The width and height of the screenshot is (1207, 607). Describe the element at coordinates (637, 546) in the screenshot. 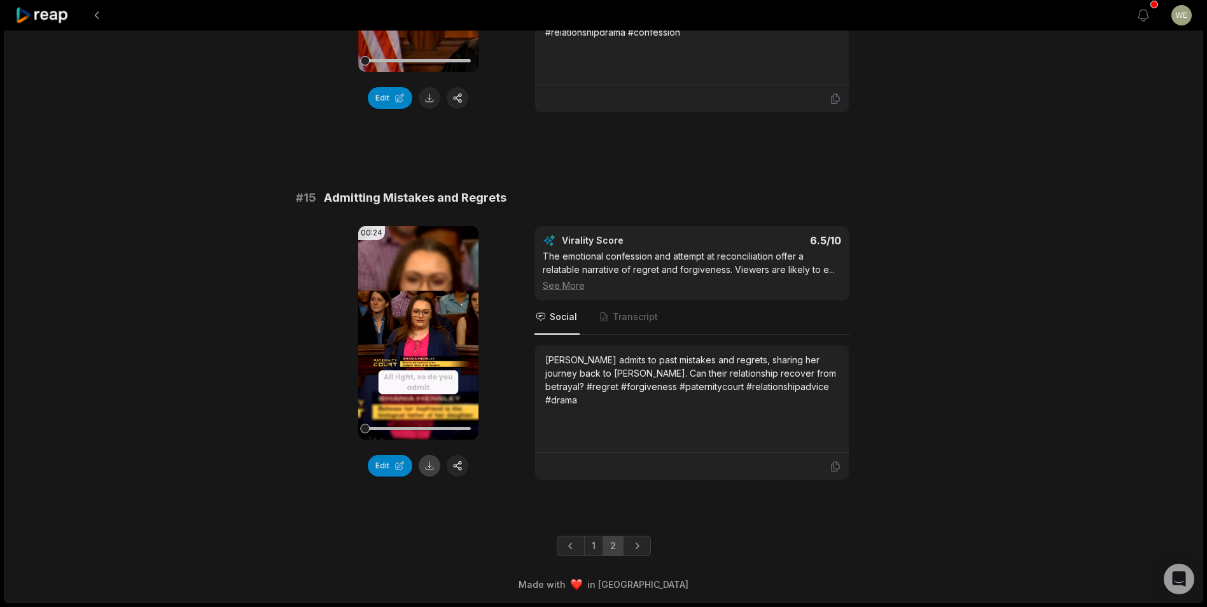

I see `a: Next page` at that location.